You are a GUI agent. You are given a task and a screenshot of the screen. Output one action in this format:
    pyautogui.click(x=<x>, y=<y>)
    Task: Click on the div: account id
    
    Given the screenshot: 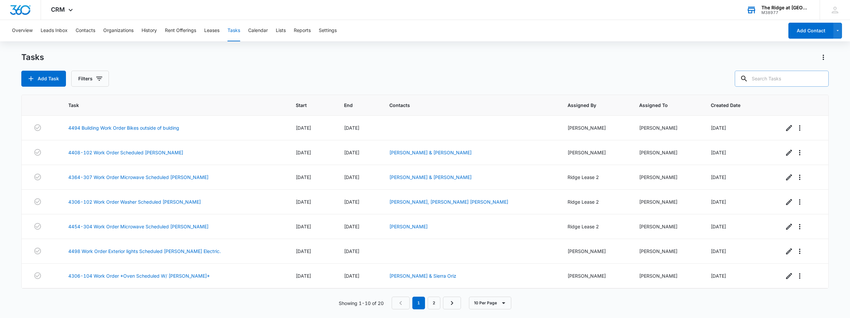 What is the action you would take?
    pyautogui.click(x=786, y=13)
    